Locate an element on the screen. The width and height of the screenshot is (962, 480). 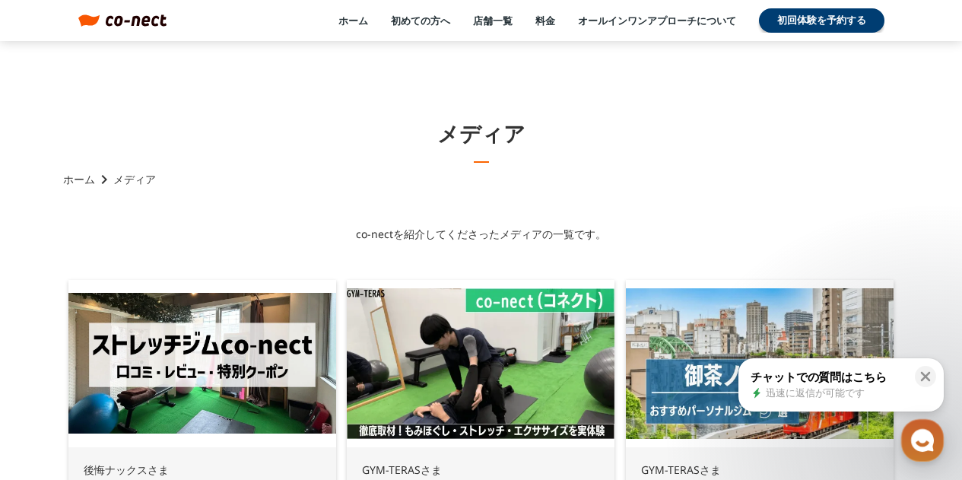
a: 店舗一覧 is located at coordinates (493, 21).